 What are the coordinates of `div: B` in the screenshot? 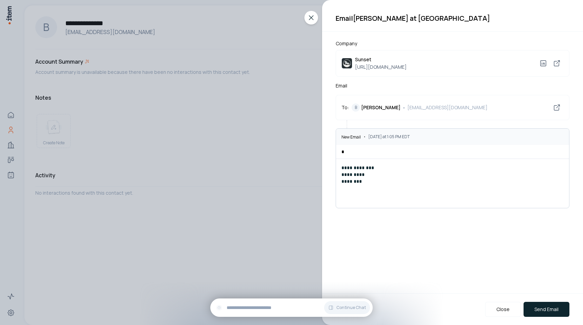 It's located at (356, 107).